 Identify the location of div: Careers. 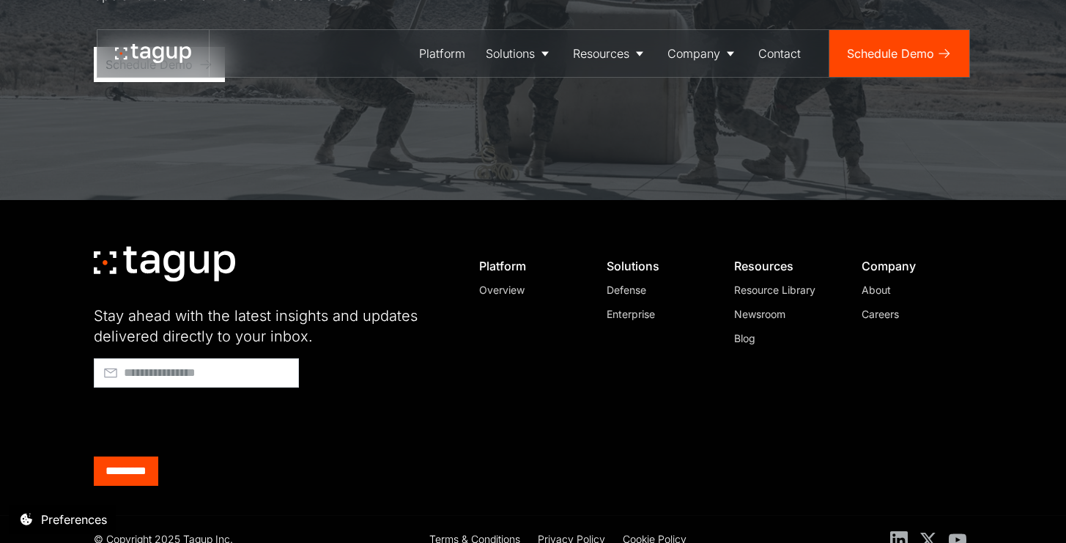
(912, 314).